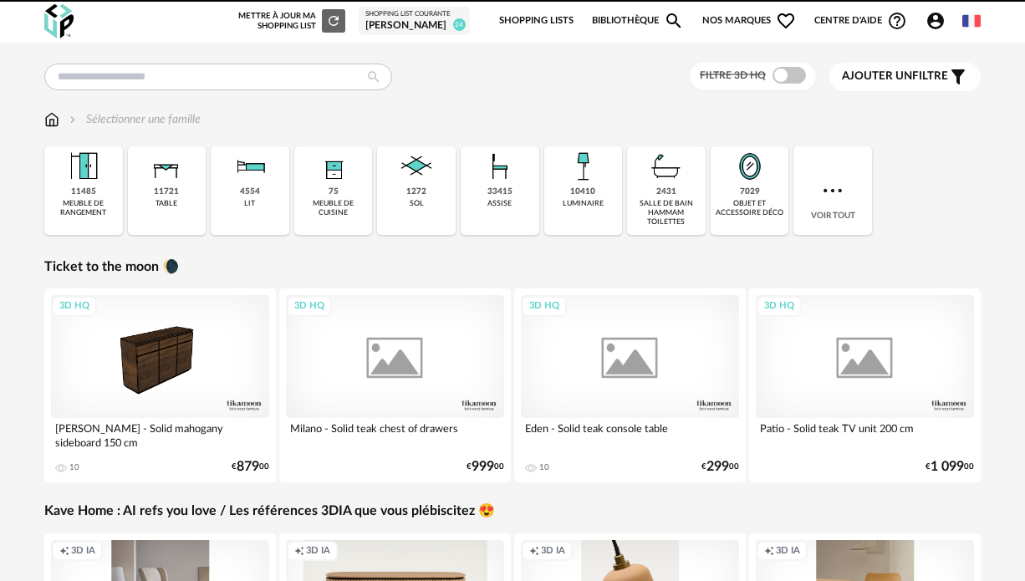 Image resolution: width=1025 pixels, height=581 pixels. Describe the element at coordinates (249, 203) in the screenshot. I see `div: lit` at that location.